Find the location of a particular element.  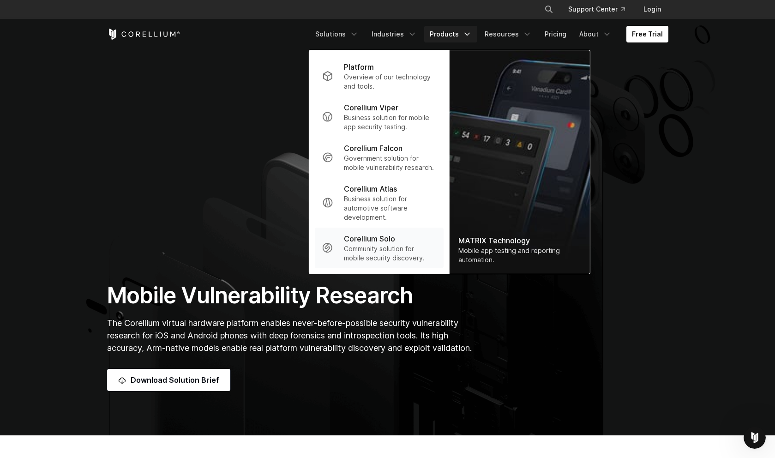

a: About is located at coordinates (595, 34).